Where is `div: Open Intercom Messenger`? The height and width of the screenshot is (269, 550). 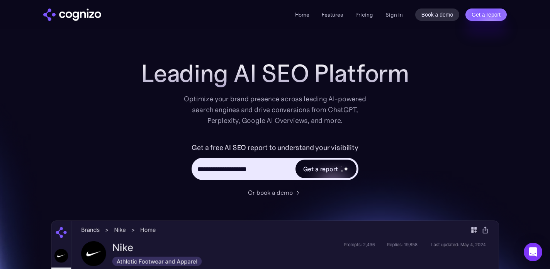
div: Open Intercom Messenger is located at coordinates (533, 252).